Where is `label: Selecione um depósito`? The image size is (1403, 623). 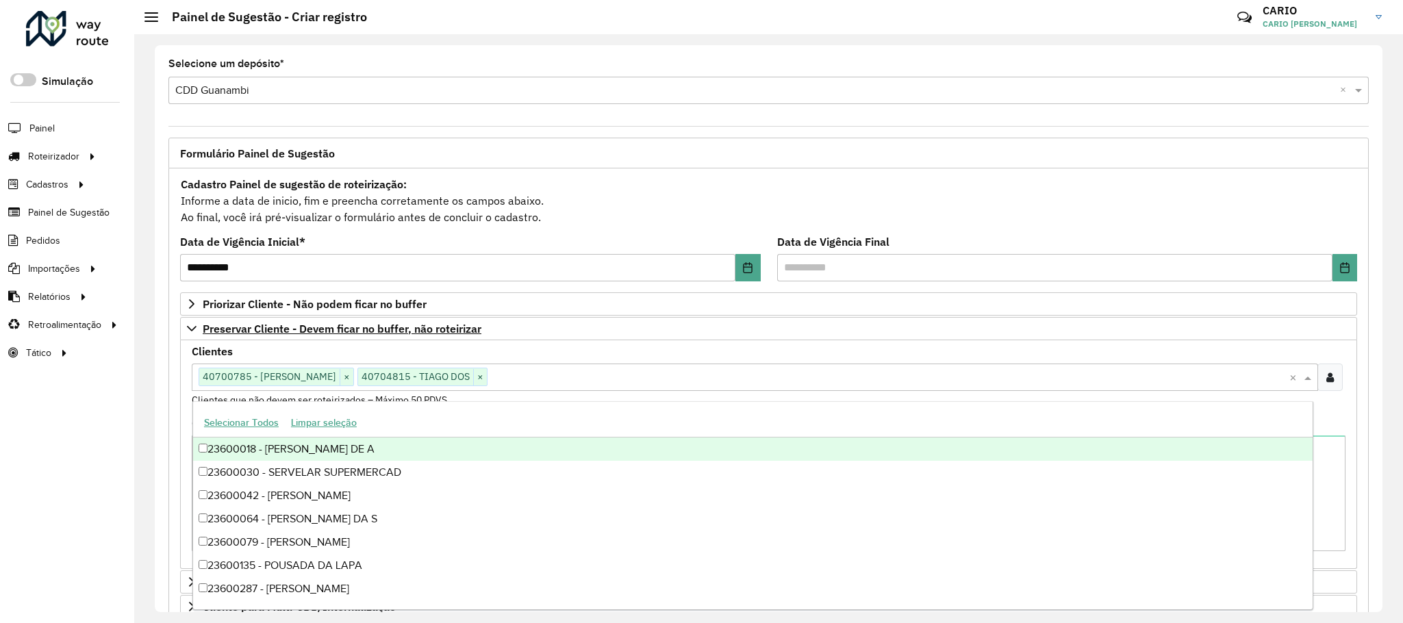 label: Selecione um depósito is located at coordinates (226, 64).